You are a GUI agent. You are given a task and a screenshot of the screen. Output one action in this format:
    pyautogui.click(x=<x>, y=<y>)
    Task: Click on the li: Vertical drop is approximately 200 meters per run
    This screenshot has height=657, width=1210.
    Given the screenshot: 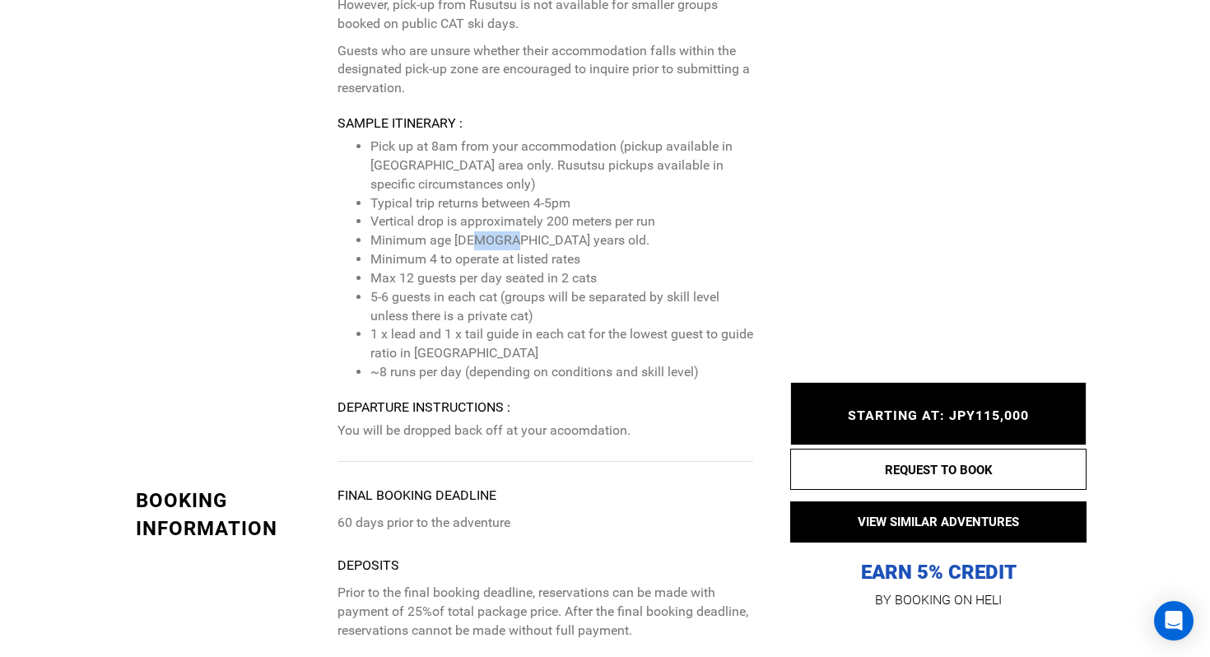 What is the action you would take?
    pyautogui.click(x=561, y=221)
    